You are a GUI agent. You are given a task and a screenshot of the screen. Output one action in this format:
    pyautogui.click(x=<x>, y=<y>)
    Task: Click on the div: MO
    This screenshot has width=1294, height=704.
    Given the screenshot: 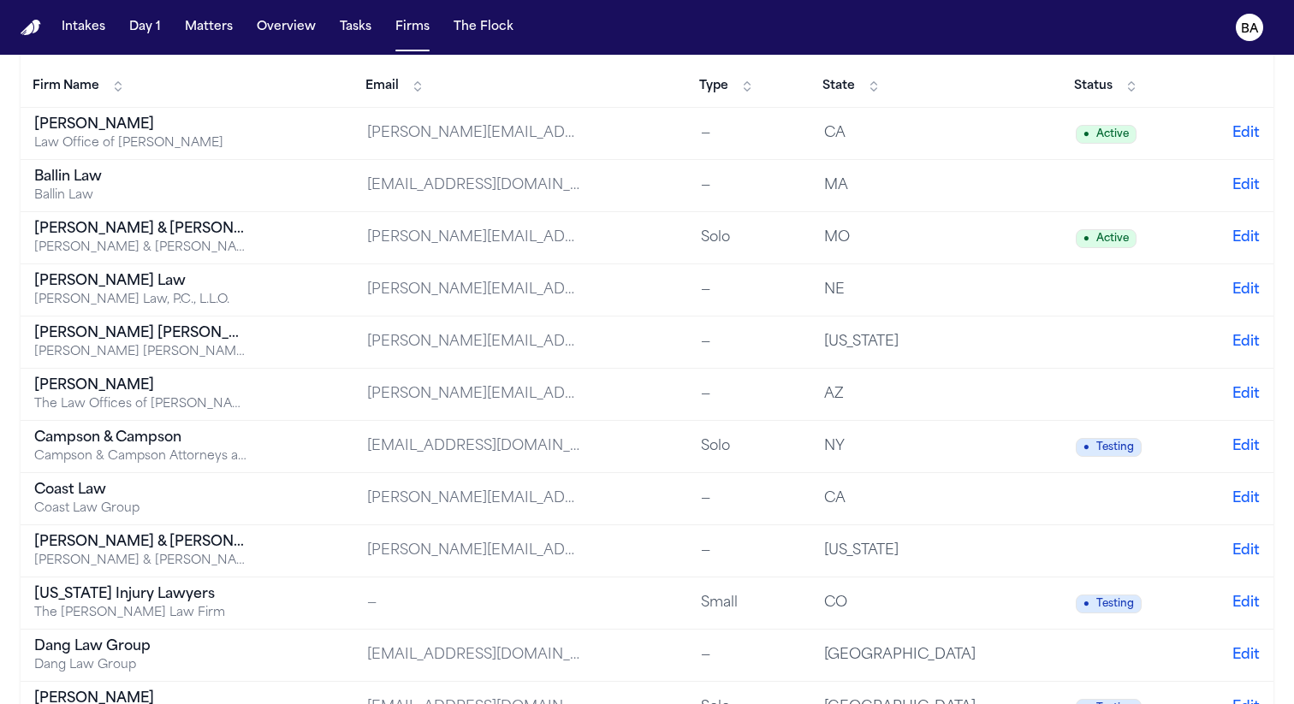 What is the action you would take?
    pyautogui.click(x=931, y=238)
    